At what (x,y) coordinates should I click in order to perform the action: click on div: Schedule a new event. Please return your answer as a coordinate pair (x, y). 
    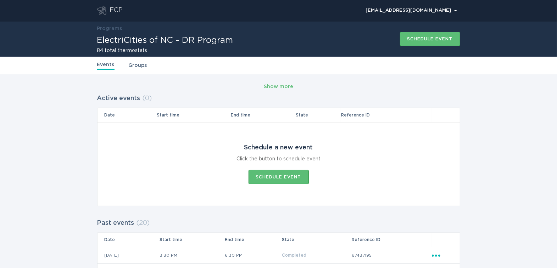
    Looking at the image, I should click on (279, 148).